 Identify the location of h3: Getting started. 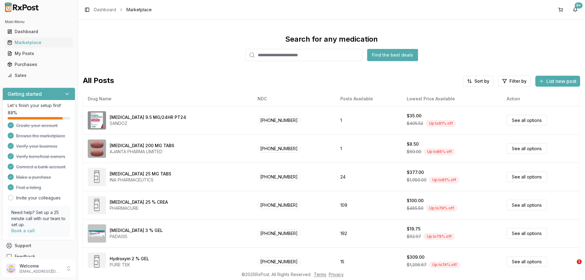
(25, 94).